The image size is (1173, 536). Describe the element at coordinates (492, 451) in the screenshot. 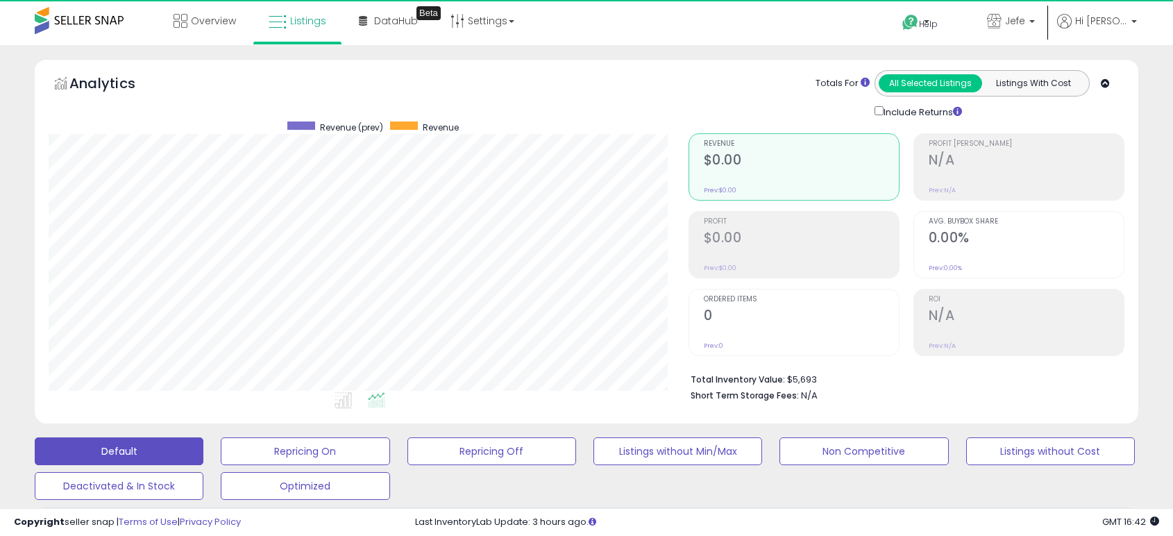

I see `button: Repricing Off` at that location.